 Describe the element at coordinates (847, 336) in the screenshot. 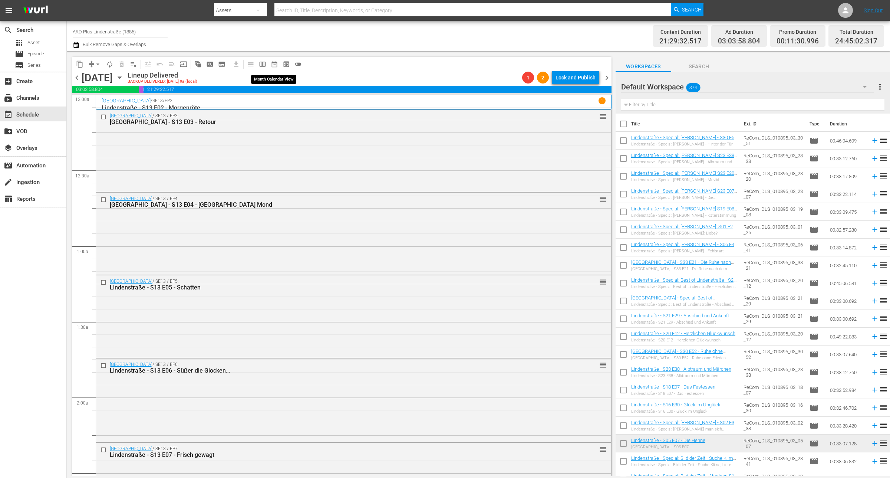

I see `td: 00:49:22.083` at that location.